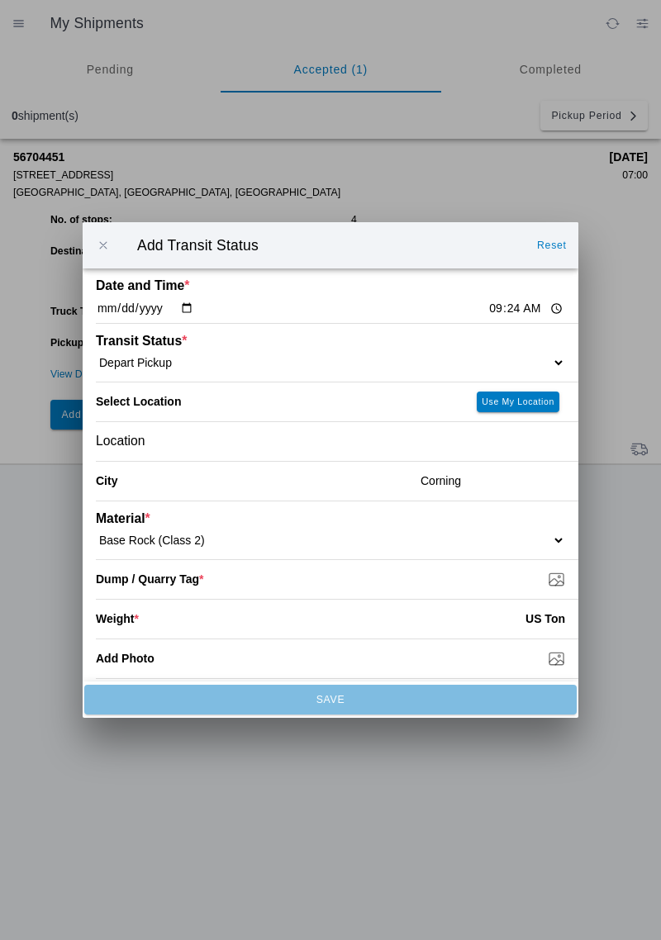 The image size is (661, 940). What do you see at coordinates (552, 245) in the screenshot?
I see `ion-button: Reset` at bounding box center [552, 245].